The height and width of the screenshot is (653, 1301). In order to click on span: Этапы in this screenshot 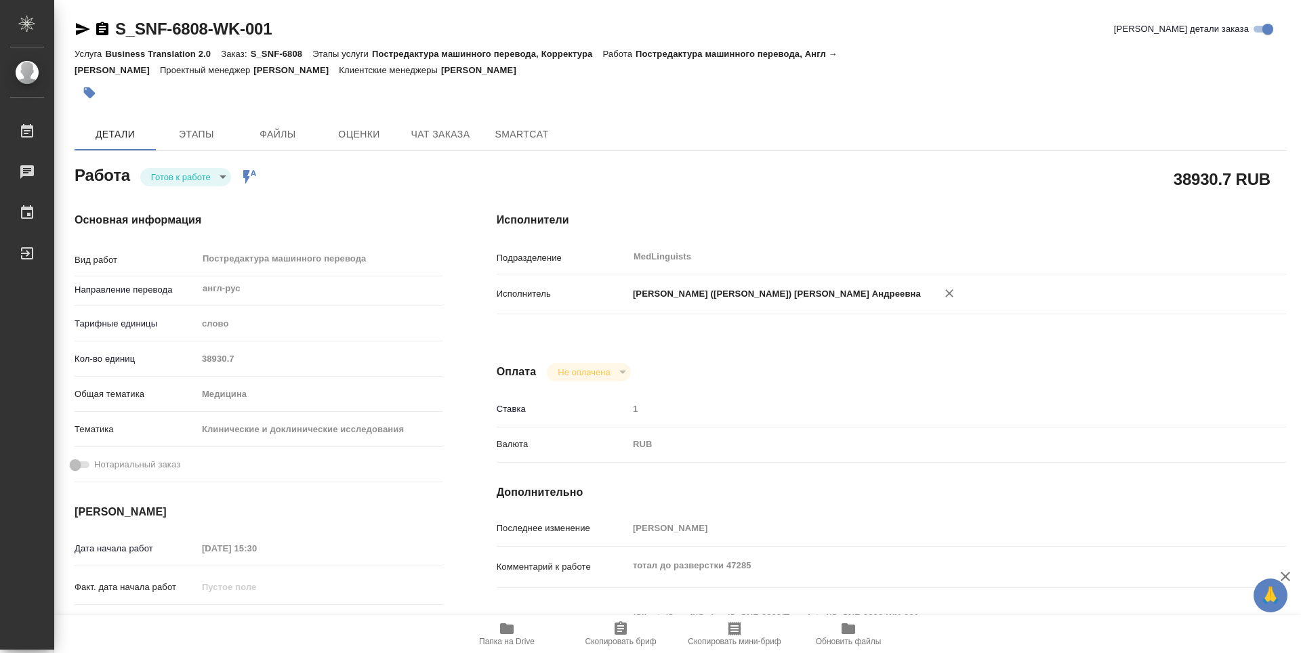, I will do `click(196, 134)`.